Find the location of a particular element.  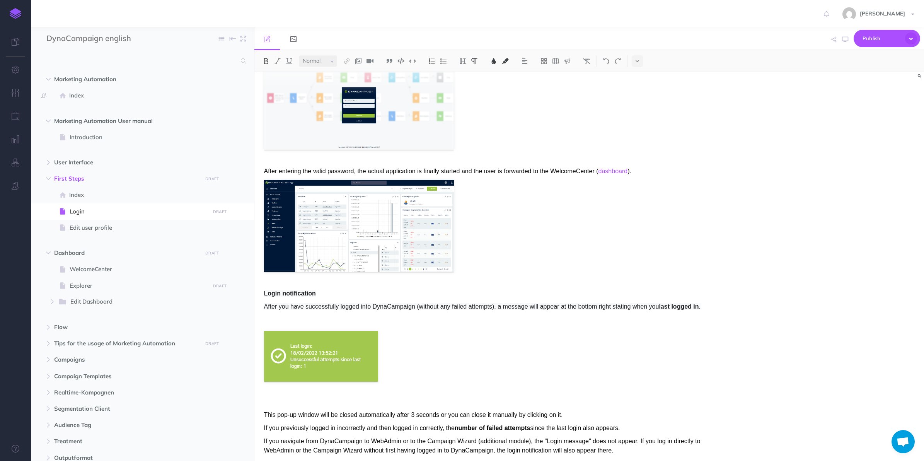

span: Segmentation Client is located at coordinates (126, 409).